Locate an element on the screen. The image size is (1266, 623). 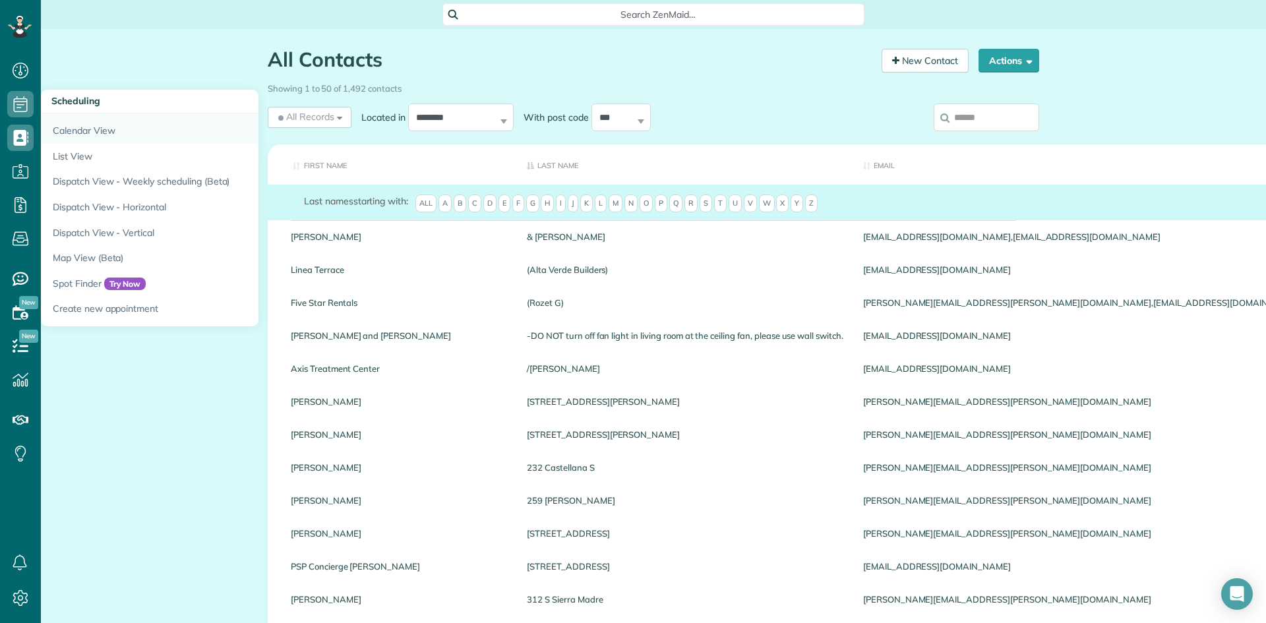
span: W is located at coordinates (767, 204).